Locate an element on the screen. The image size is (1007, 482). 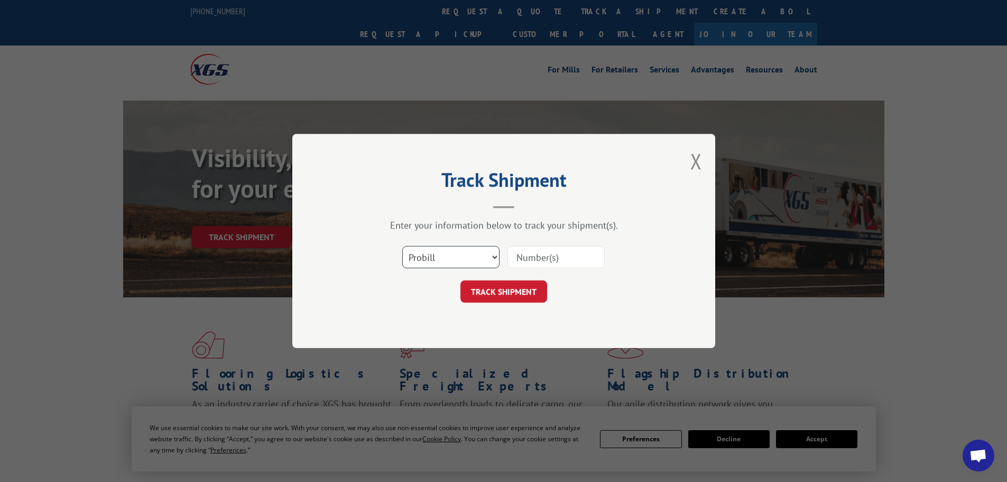
div: Open chat is located at coordinates (979, 455).